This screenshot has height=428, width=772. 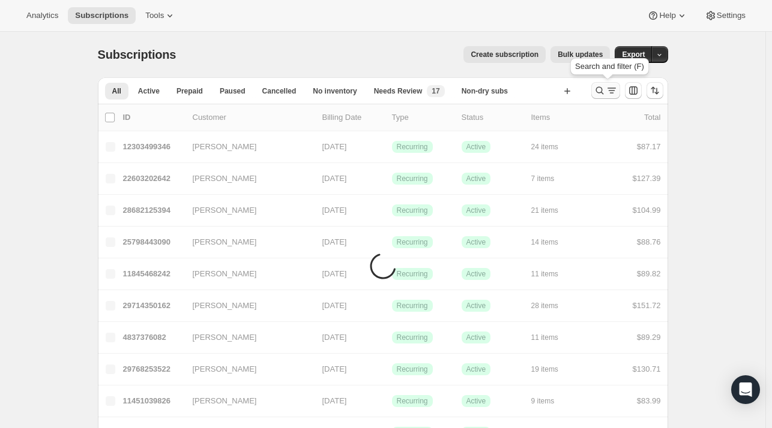 I want to click on button: Customize table column order and visibility, so click(x=633, y=91).